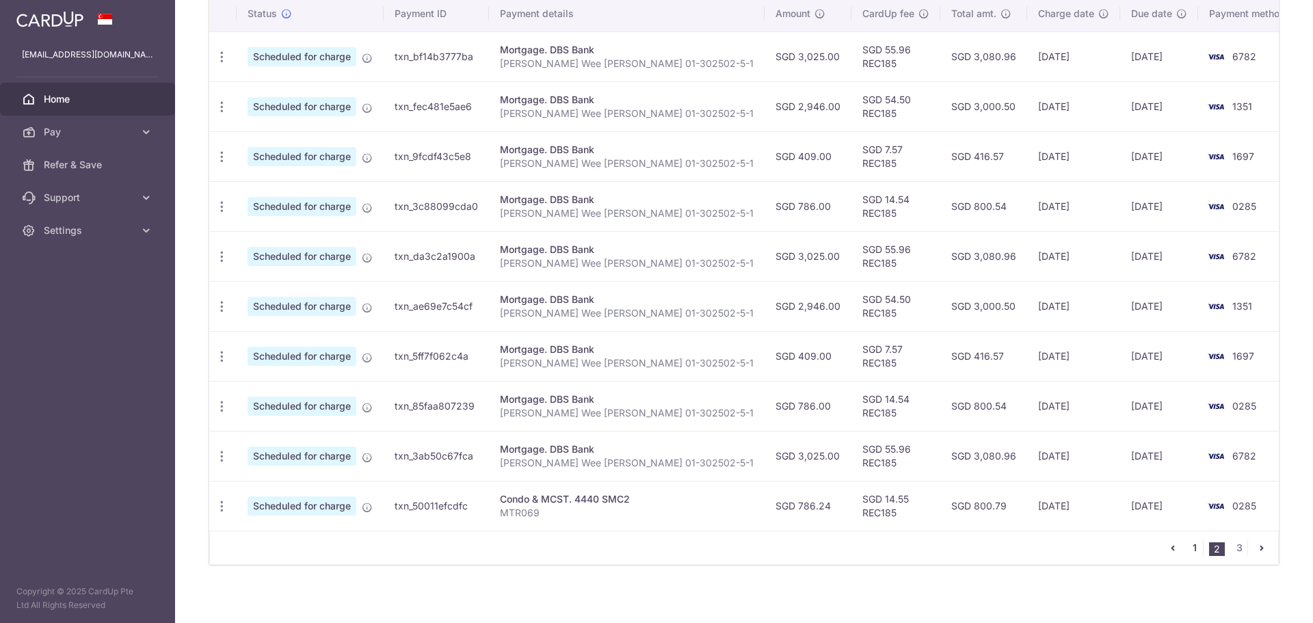  What do you see at coordinates (89, 198) in the screenshot?
I see `span: Support` at bounding box center [89, 198].